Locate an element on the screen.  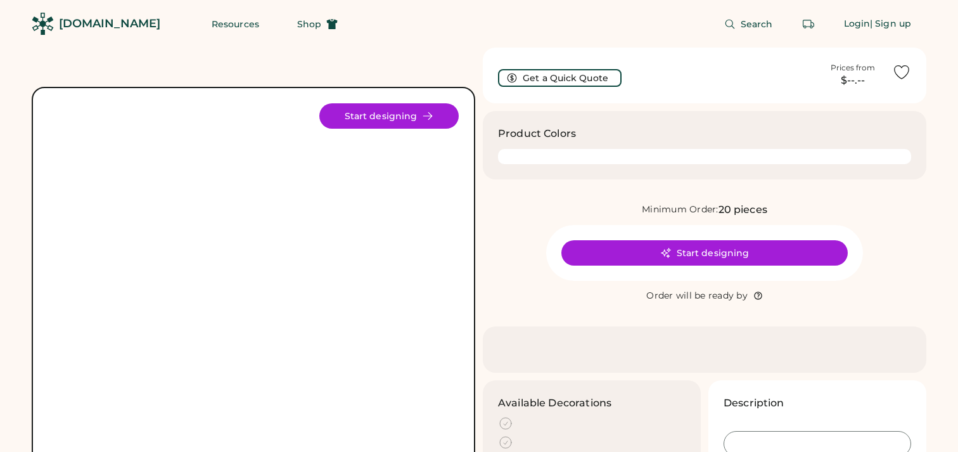
div: Prices from is located at coordinates (853, 68).